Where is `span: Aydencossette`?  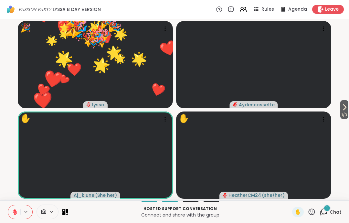
span: Aydencossette is located at coordinates (257, 105).